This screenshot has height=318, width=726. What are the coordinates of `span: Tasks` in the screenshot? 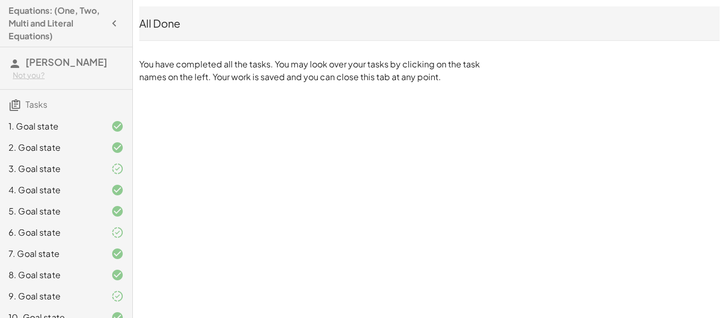 It's located at (36, 104).